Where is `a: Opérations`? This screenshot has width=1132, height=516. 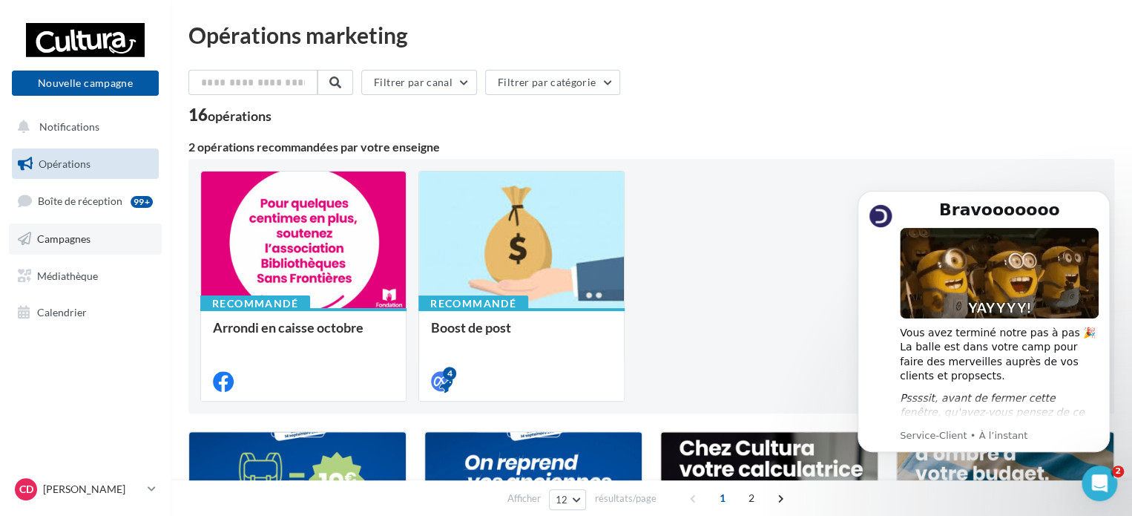
a: Opérations is located at coordinates (85, 164).